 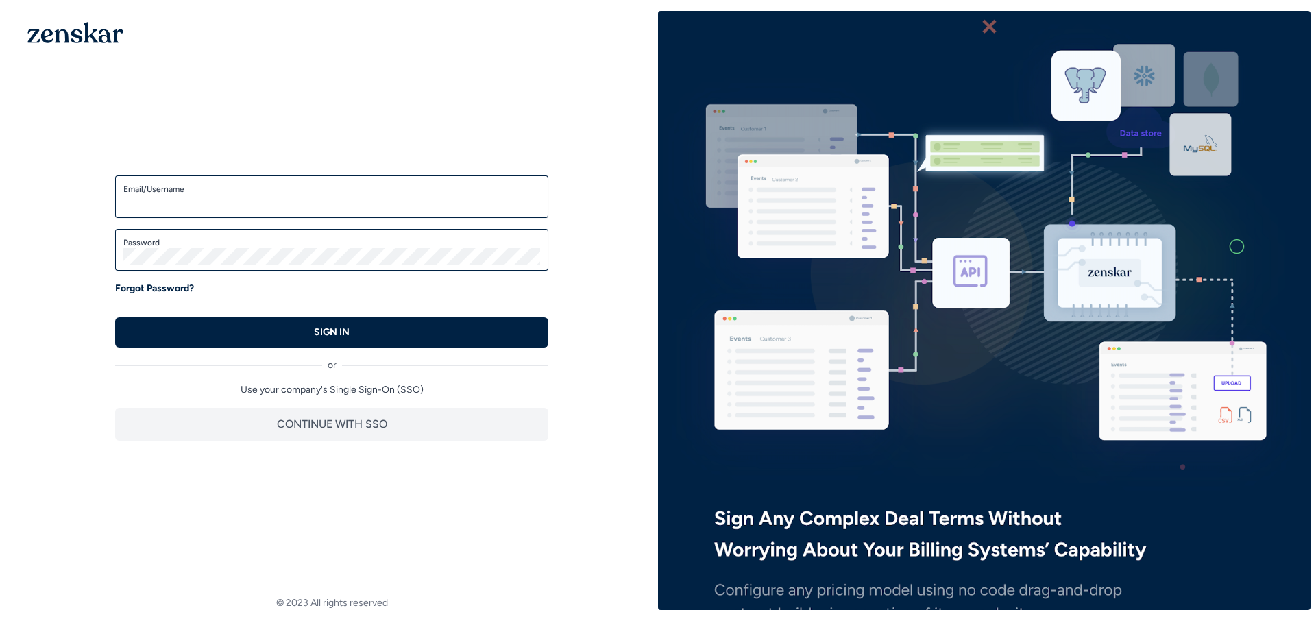 I want to click on p: SIGN IN, so click(x=332, y=333).